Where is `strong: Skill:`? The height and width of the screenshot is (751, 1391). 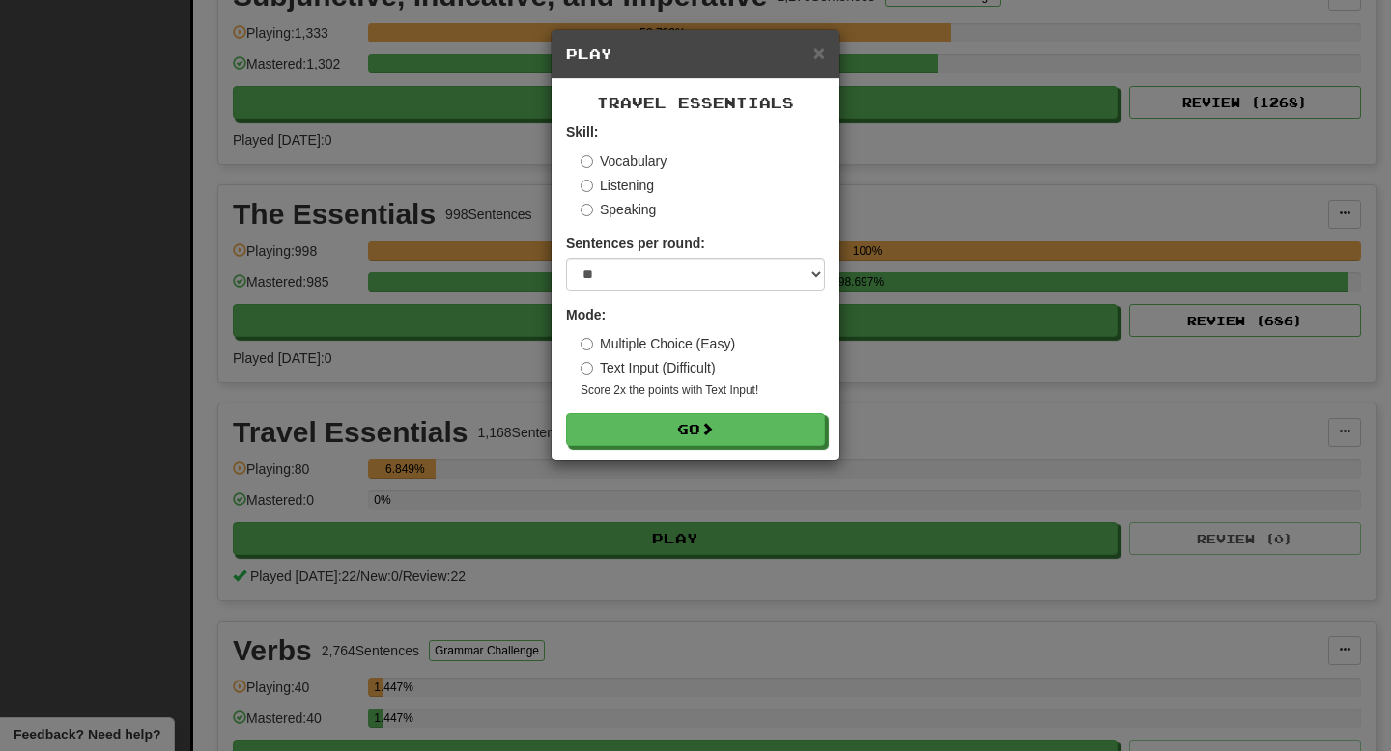
strong: Skill: is located at coordinates (581, 132).